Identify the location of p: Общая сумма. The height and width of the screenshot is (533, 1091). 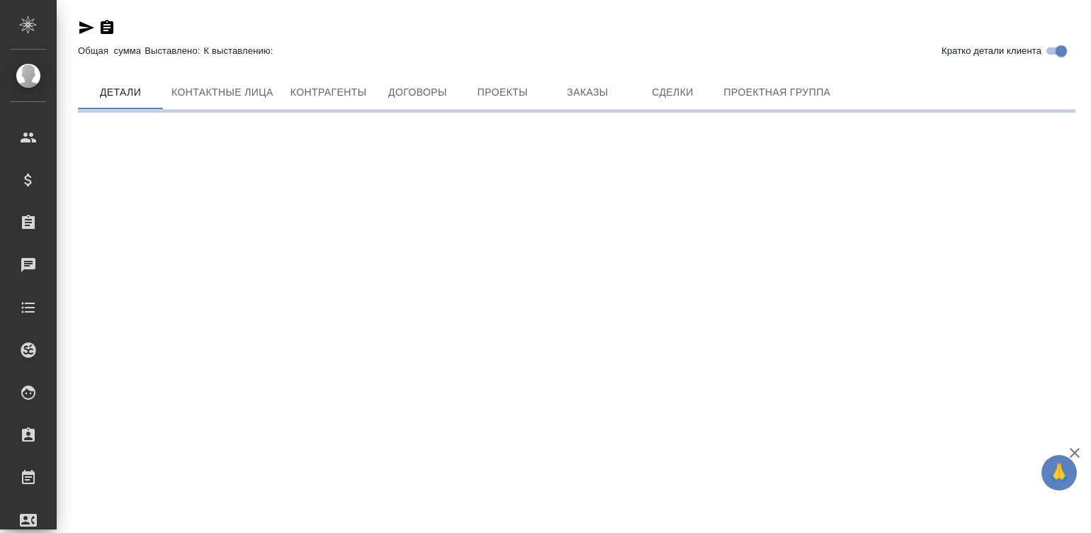
(111, 50).